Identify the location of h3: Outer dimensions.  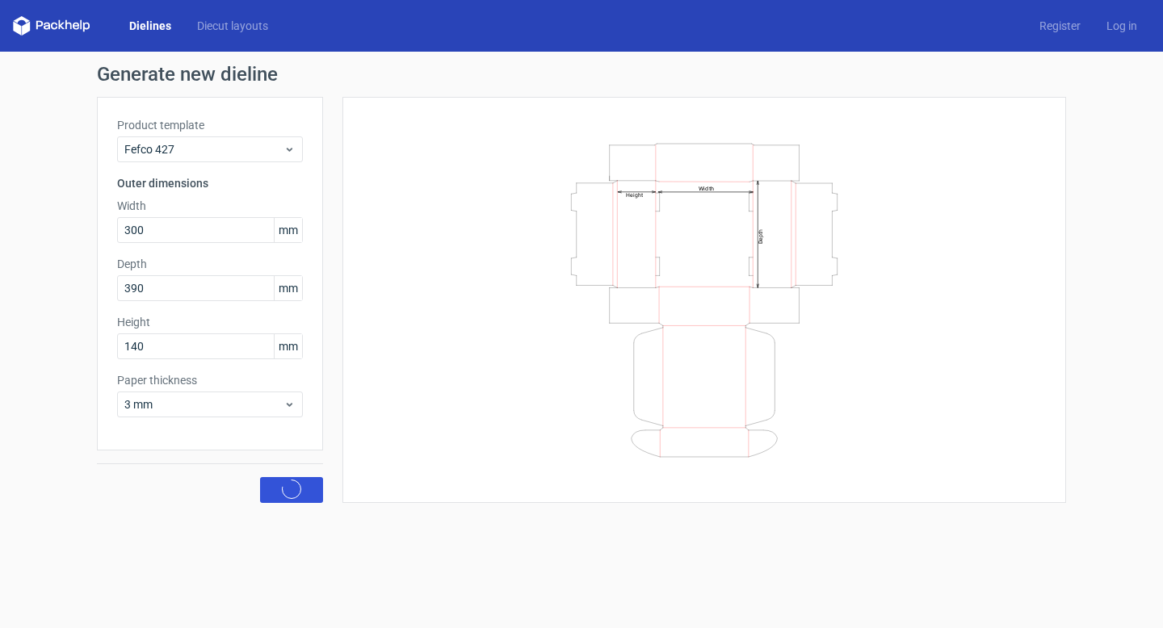
(210, 183).